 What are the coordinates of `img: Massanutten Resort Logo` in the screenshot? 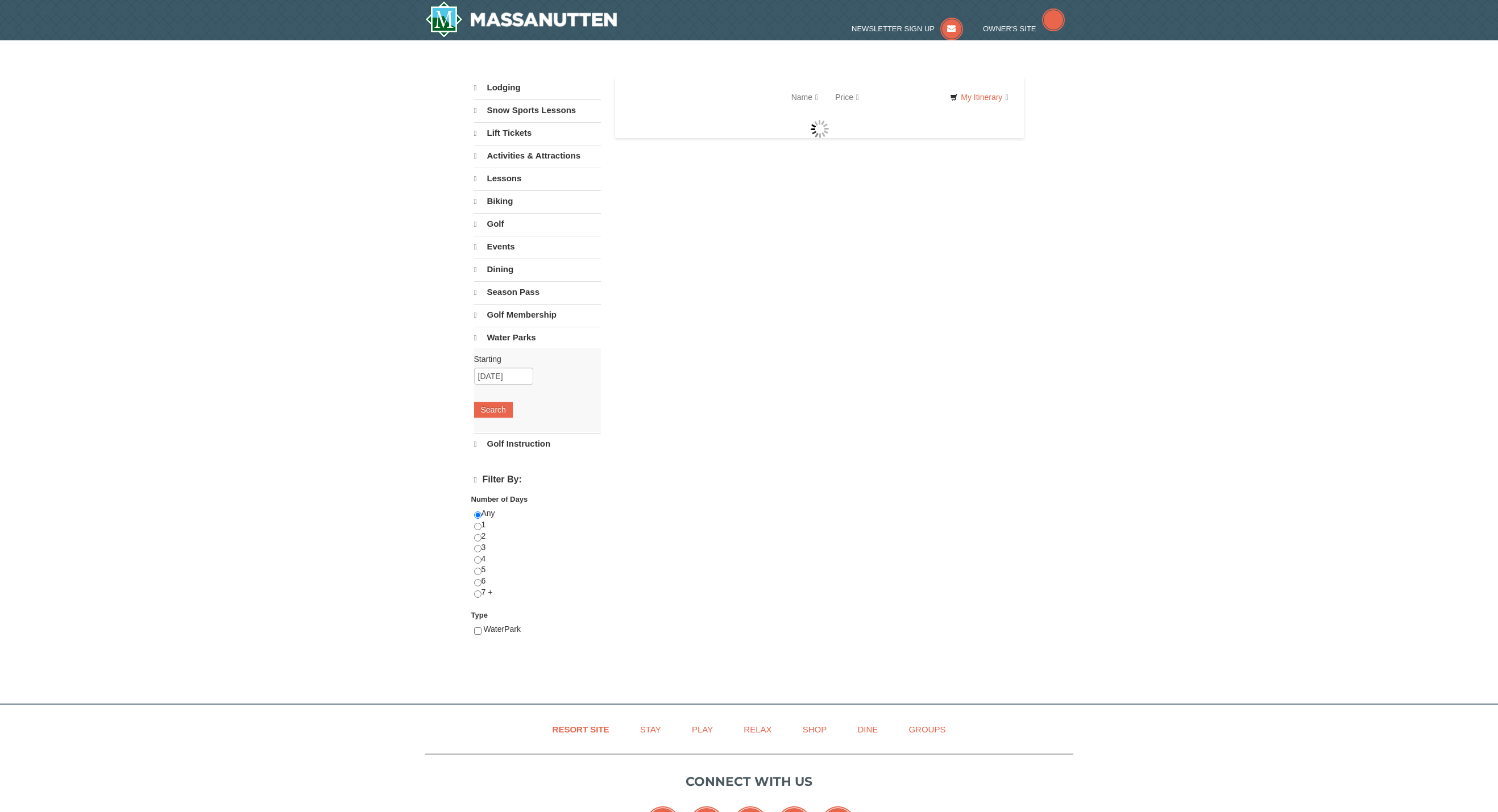 It's located at (521, 19).